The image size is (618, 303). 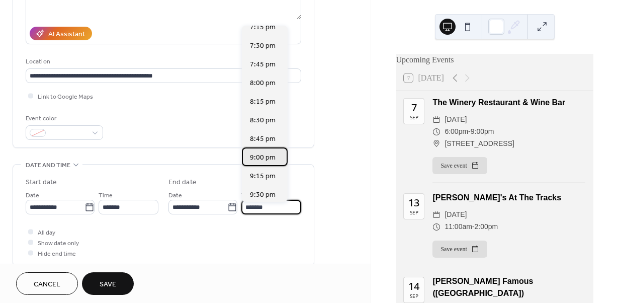 I want to click on div: Start date, so click(x=41, y=182).